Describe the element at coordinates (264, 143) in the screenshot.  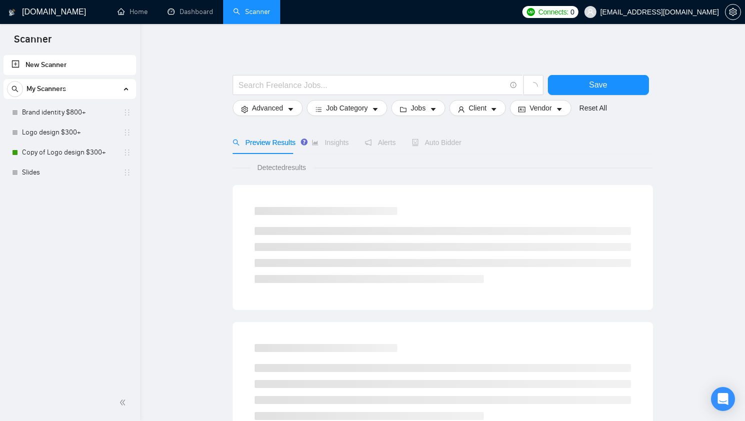
I see `span: Preview Results` at that location.